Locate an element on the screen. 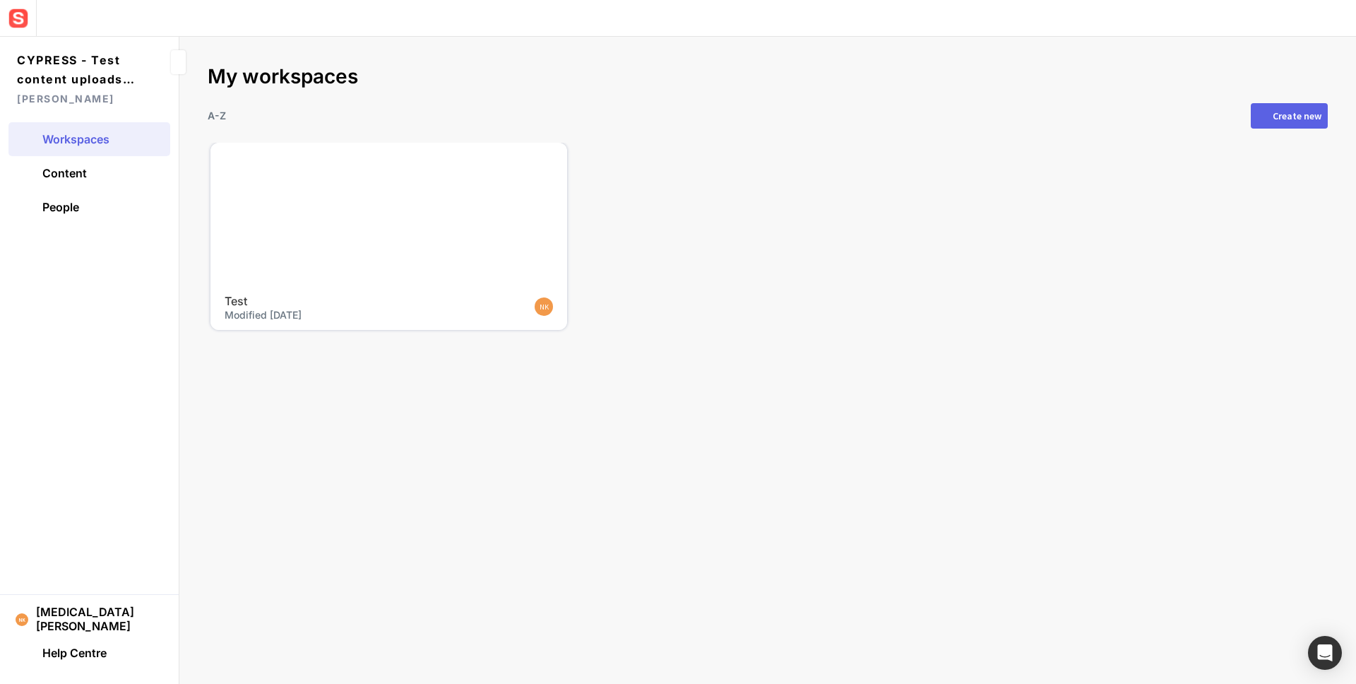 This screenshot has width=1356, height=684. div: Create new is located at coordinates (1297, 116).